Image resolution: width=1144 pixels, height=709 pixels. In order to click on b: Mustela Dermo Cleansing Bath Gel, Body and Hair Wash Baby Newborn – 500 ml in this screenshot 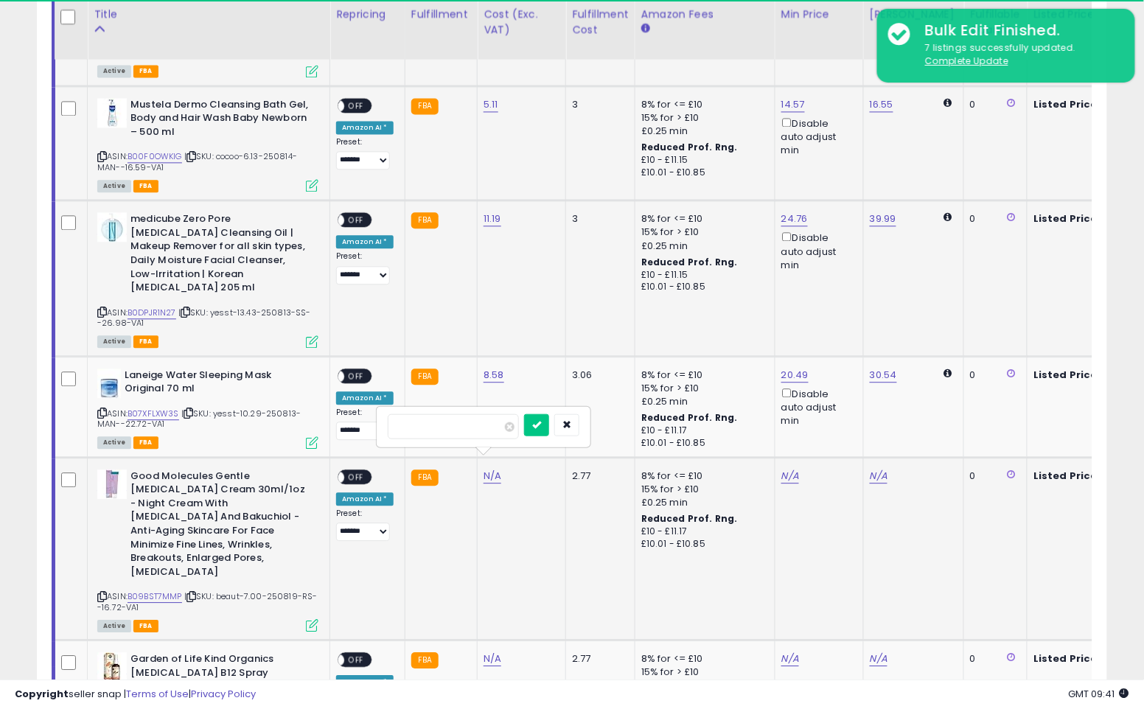, I will do `click(220, 120)`.